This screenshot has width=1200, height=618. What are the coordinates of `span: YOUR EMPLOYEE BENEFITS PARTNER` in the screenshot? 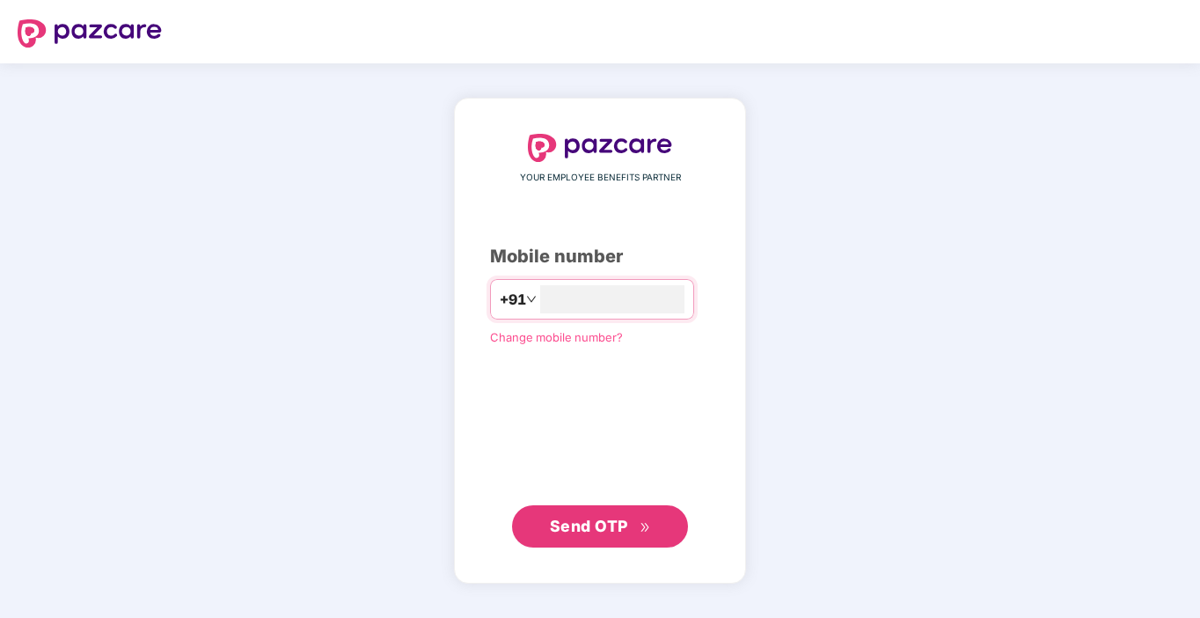 It's located at (600, 178).